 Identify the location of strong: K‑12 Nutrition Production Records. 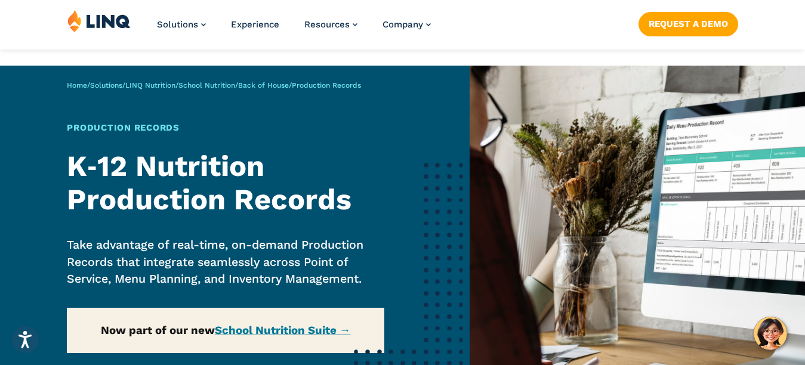
(209, 183).